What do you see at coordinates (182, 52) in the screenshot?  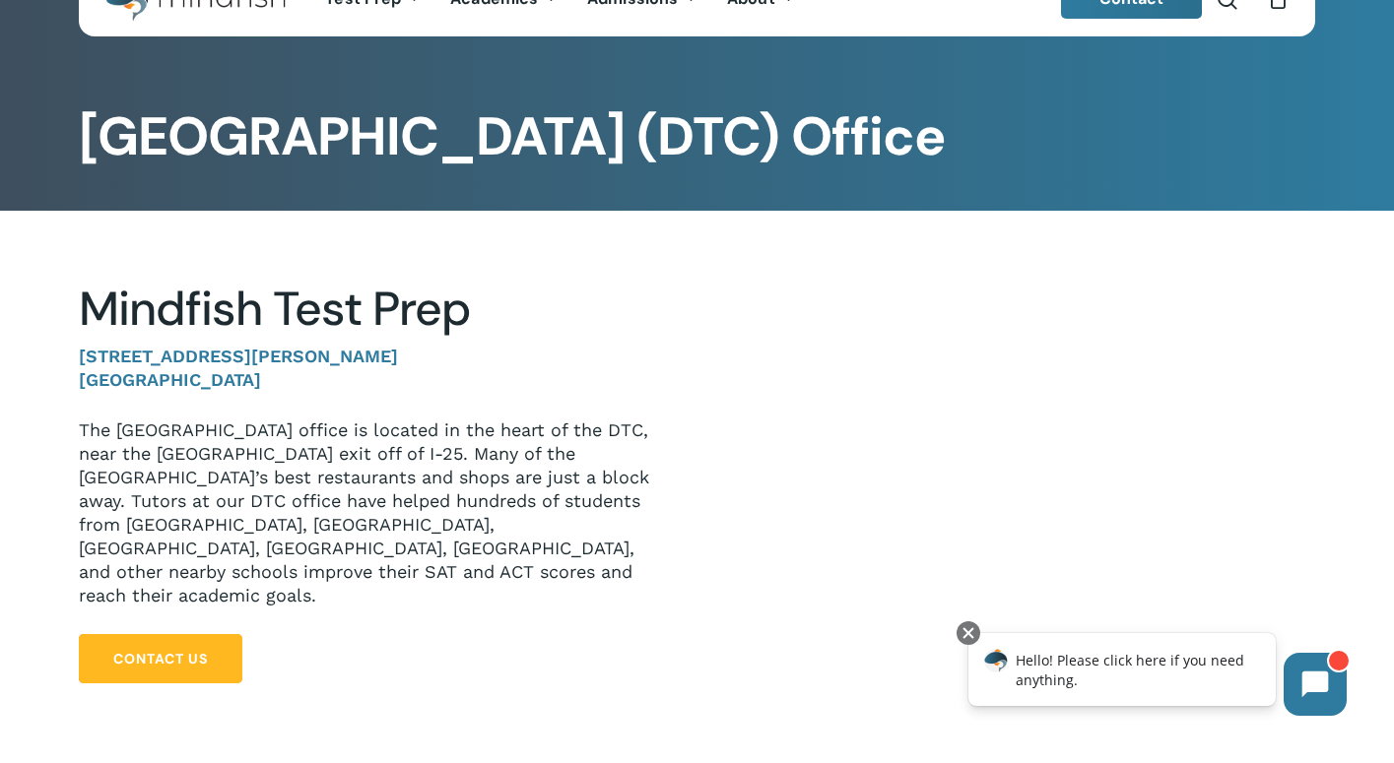 I see `span: Hello! Please click here if you need anything.` at bounding box center [182, 52].